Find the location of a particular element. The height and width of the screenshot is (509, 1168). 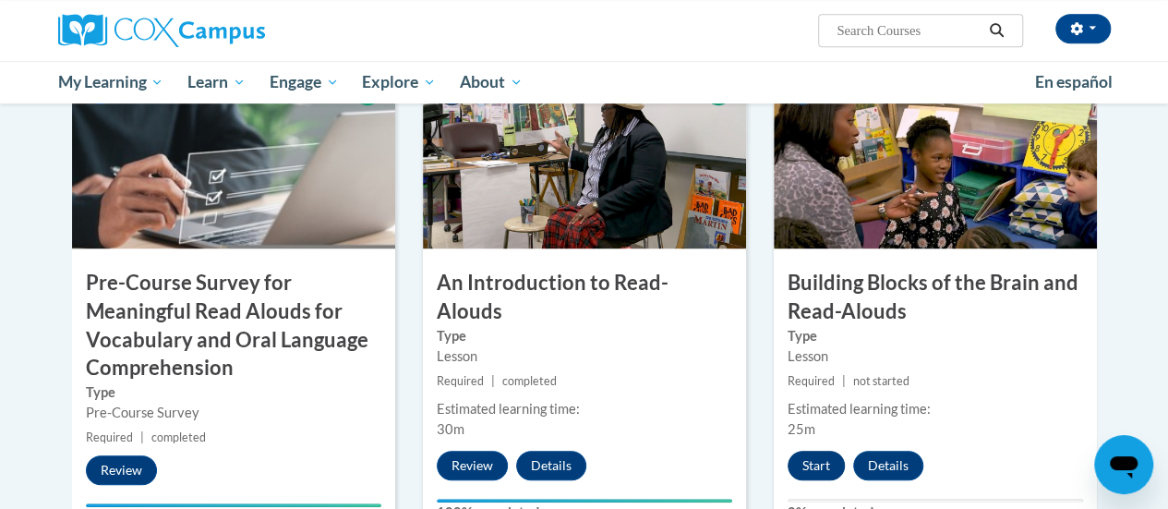

div: Pre-Course Survey is located at coordinates (234, 413).